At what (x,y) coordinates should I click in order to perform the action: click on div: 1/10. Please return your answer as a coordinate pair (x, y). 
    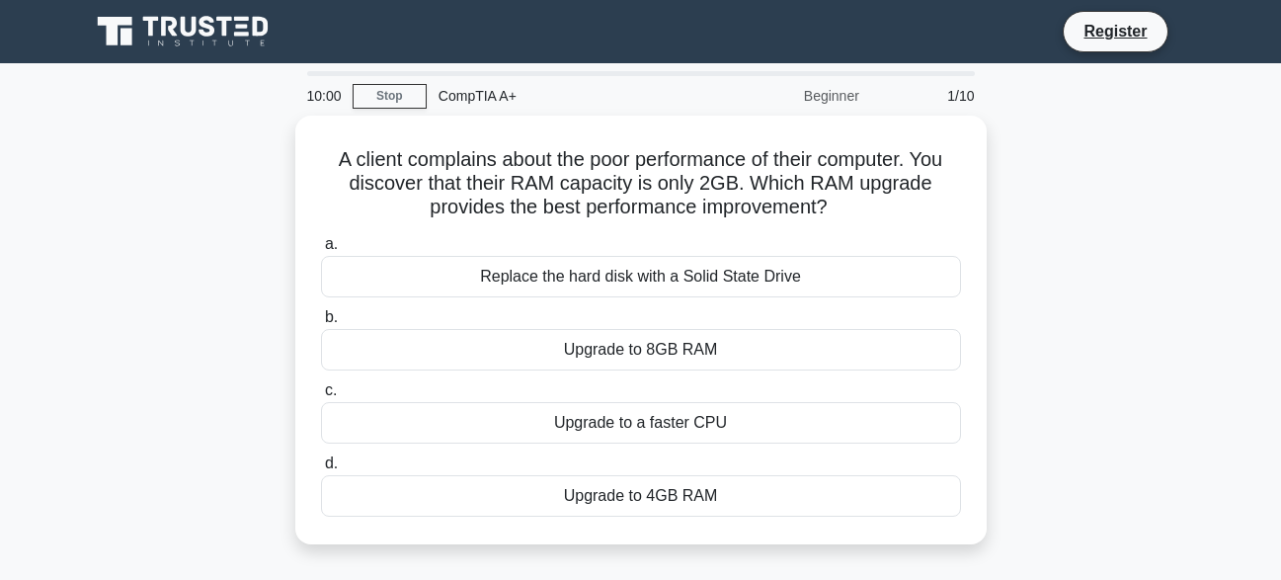
    Looking at the image, I should click on (929, 96).